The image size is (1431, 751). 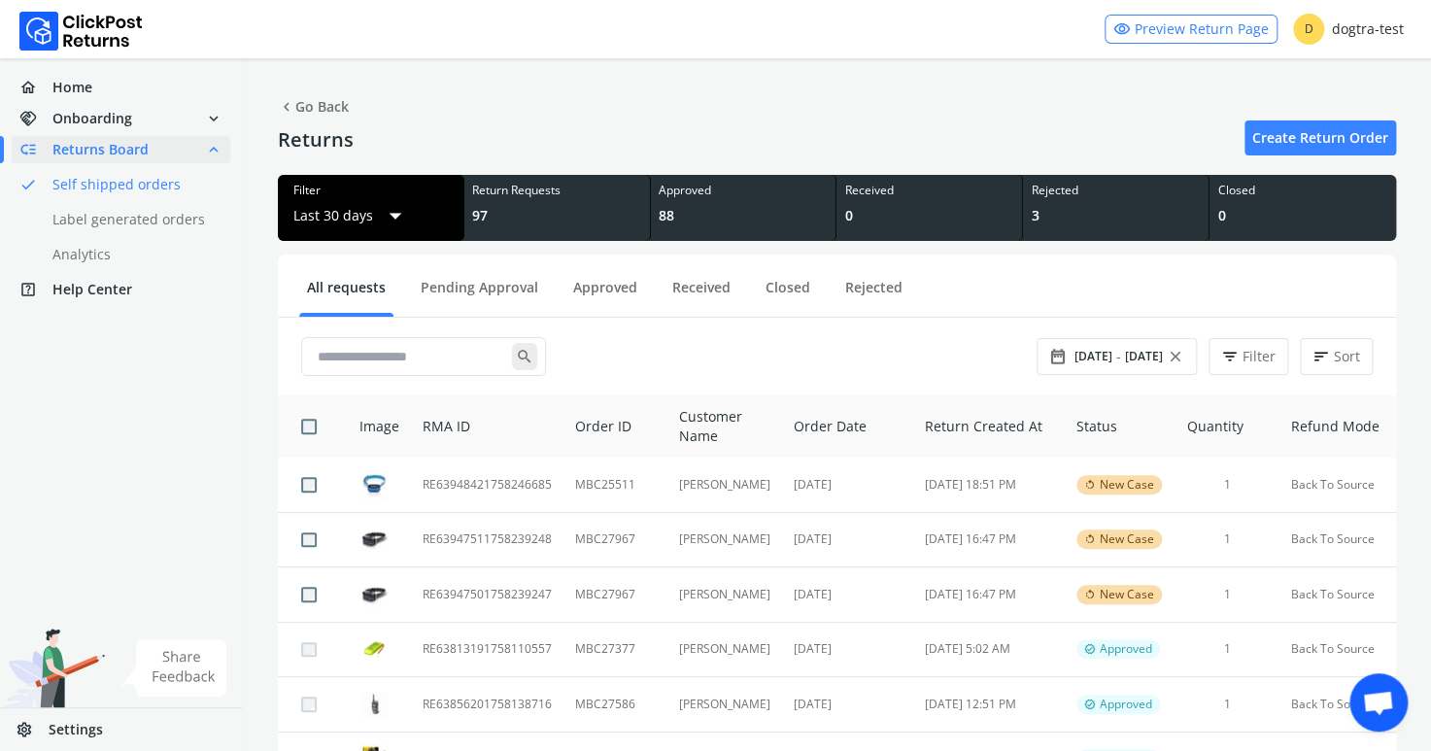 I want to click on a: homeHome, so click(x=120, y=87).